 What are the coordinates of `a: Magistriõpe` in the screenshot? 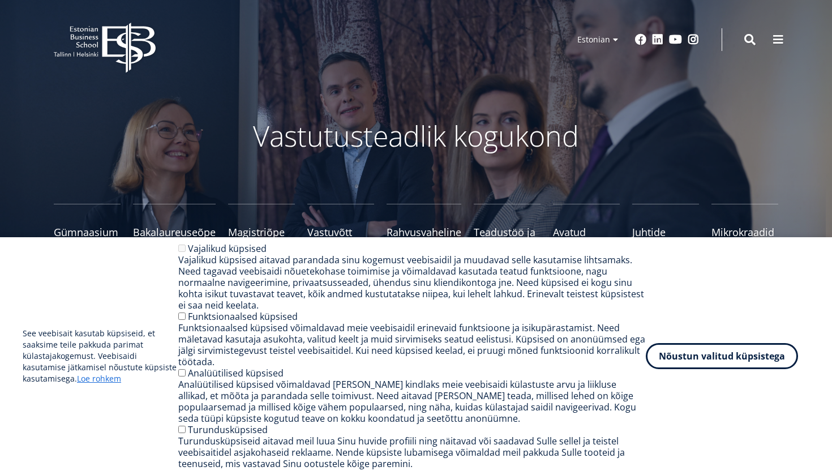 It's located at (261, 226).